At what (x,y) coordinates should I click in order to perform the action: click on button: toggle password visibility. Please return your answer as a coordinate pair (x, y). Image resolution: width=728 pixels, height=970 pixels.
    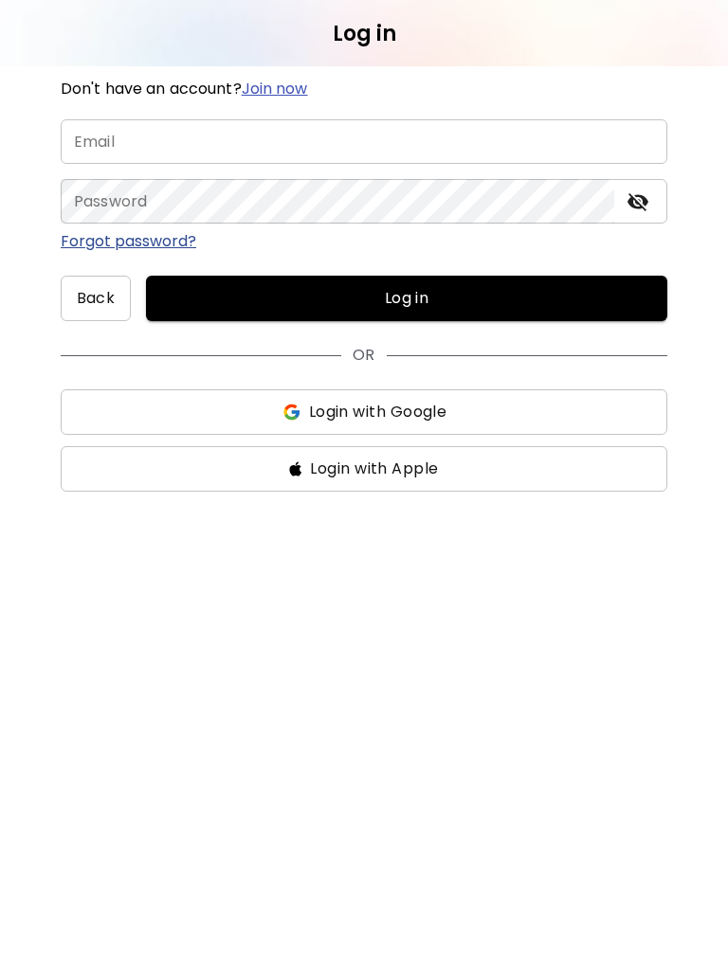
    Looking at the image, I should click on (638, 202).